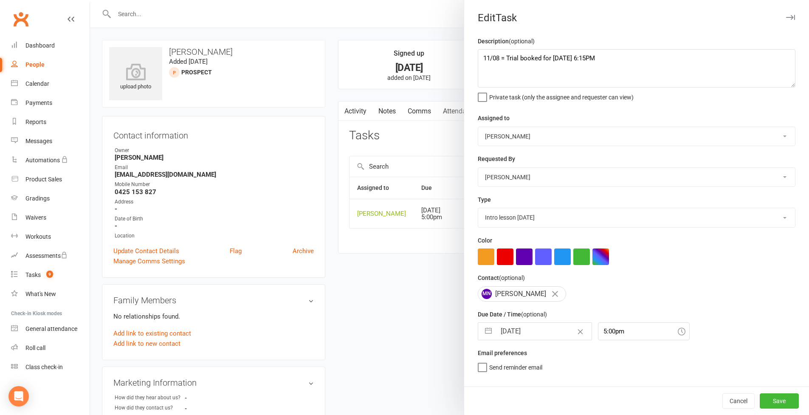 The width and height of the screenshot is (809, 415). I want to click on div: Product Sales, so click(44, 179).